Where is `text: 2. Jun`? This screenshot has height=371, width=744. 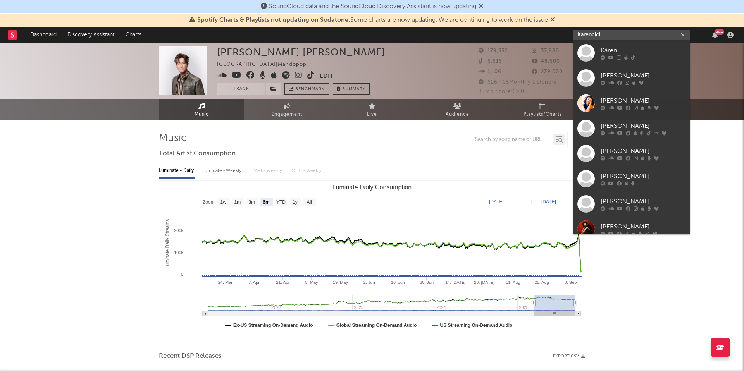
text: 2. Jun is located at coordinates (369, 282).